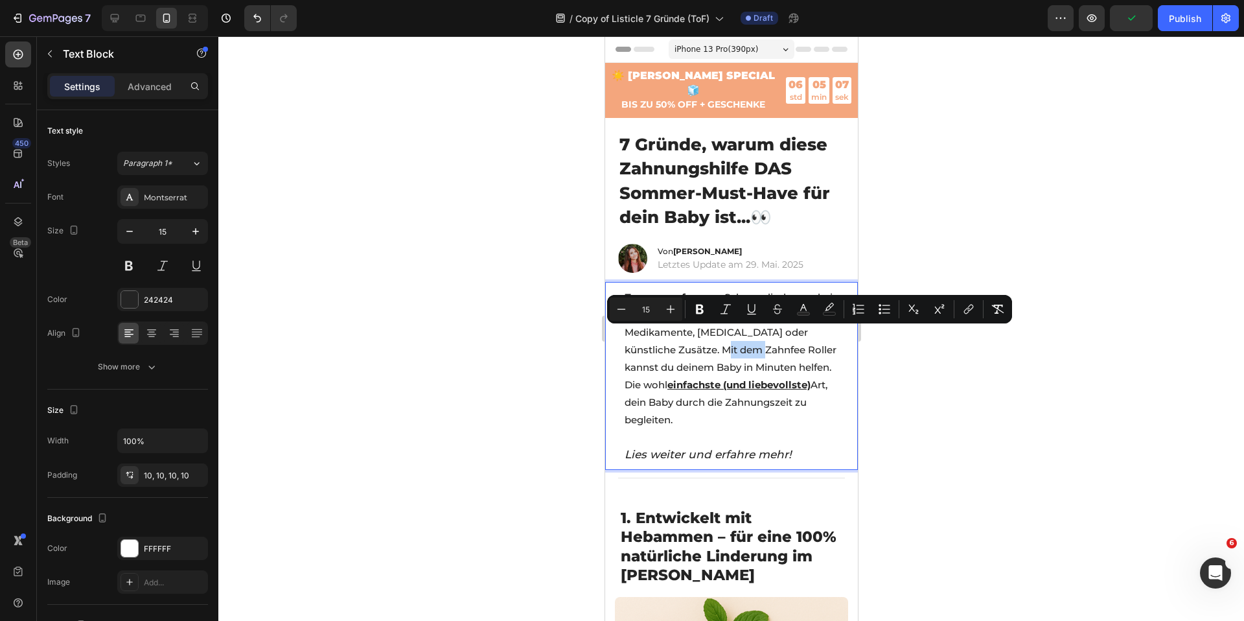 This screenshot has height=621, width=1244. I want to click on i: Lies weiter und erfahre mehr!, so click(103, 418).